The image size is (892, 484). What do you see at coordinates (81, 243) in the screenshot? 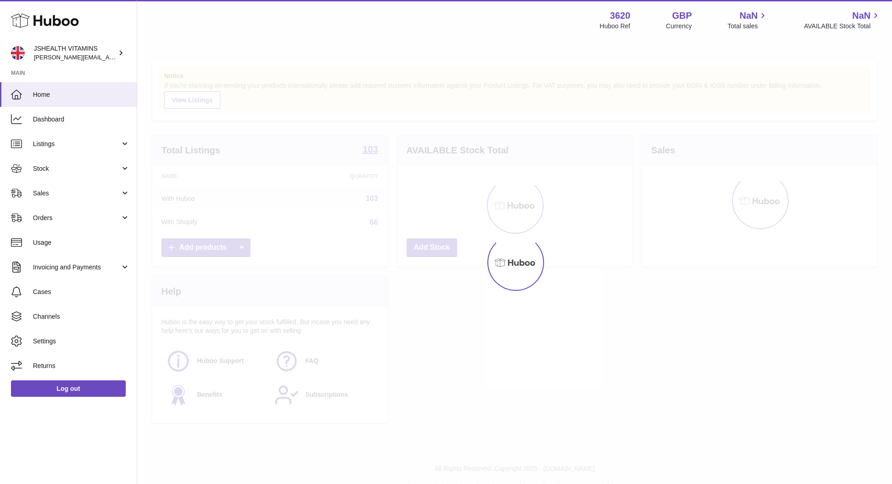
I see `span: Usage` at bounding box center [81, 243].